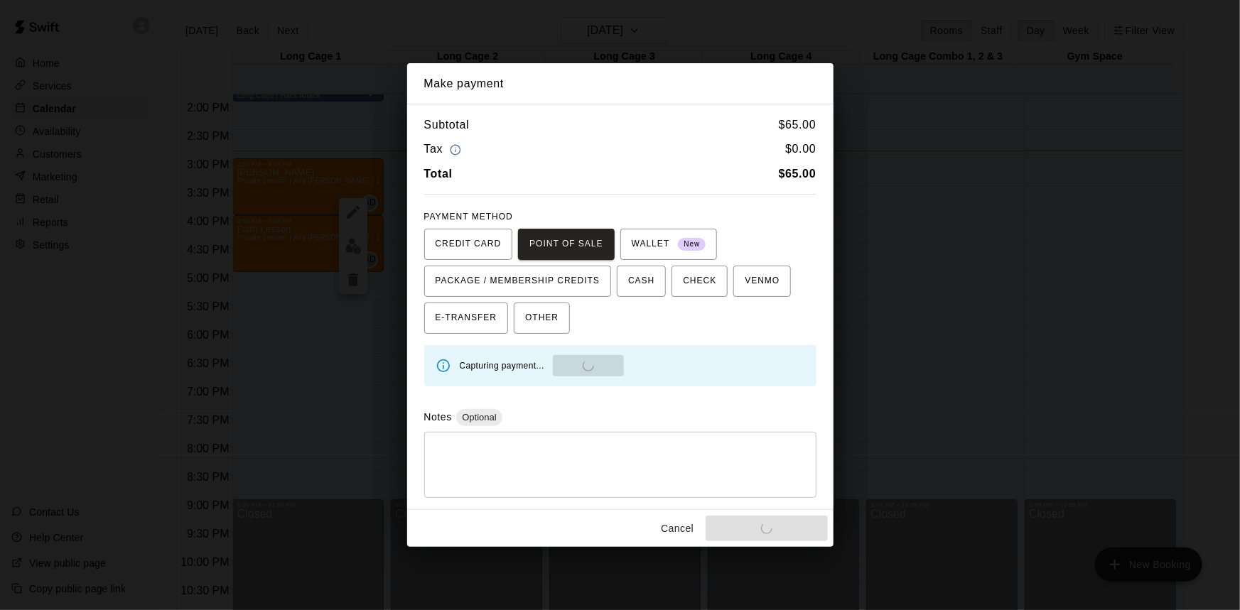  I want to click on h6: $ 65.00, so click(797, 125).